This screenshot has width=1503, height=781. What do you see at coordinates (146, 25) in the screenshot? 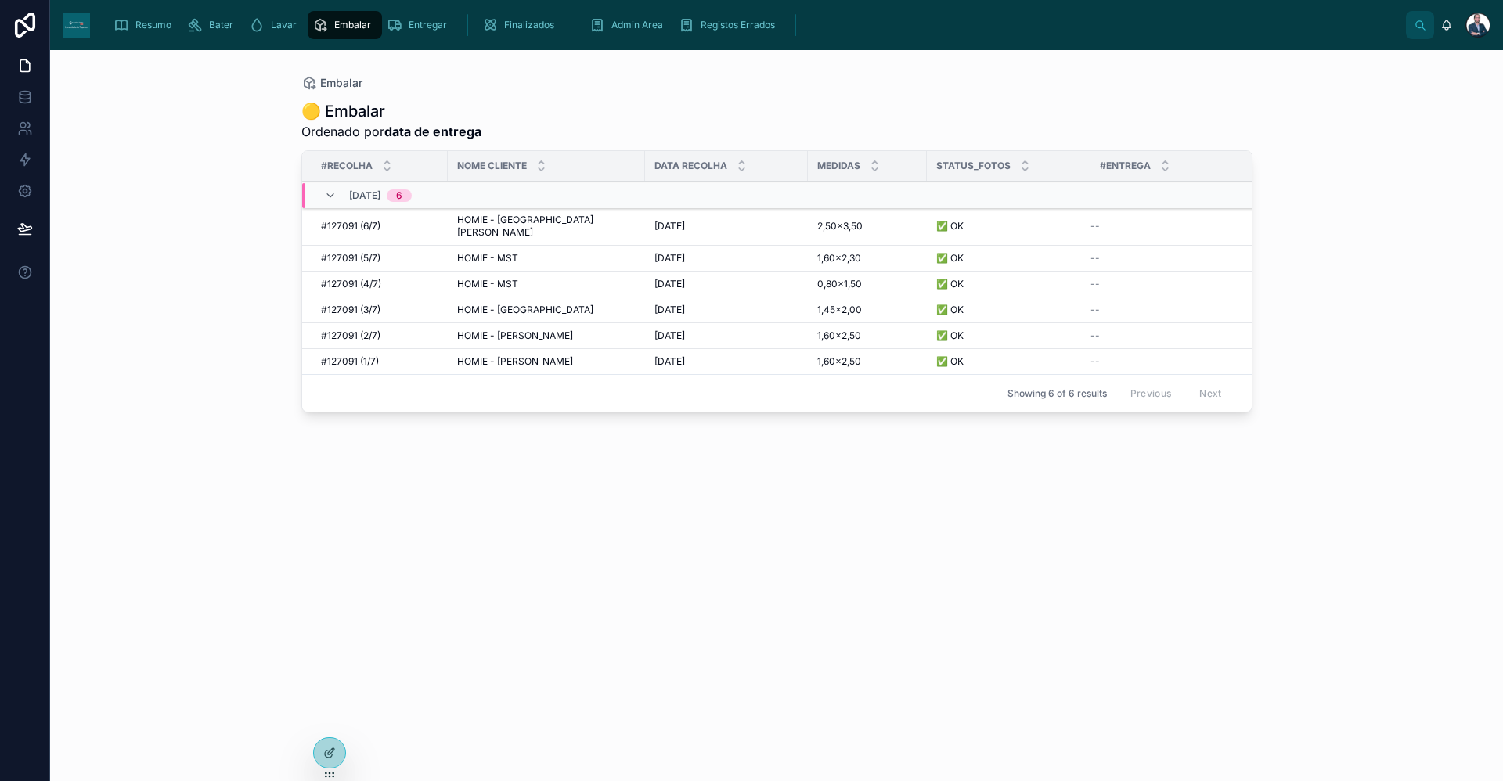
I see `a: Resumo` at bounding box center [146, 25].